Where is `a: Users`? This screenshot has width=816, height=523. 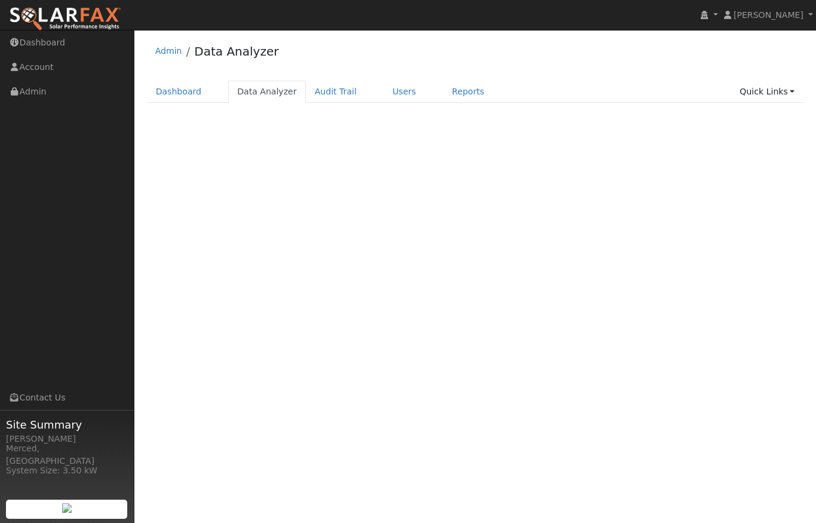
a: Users is located at coordinates (404, 91).